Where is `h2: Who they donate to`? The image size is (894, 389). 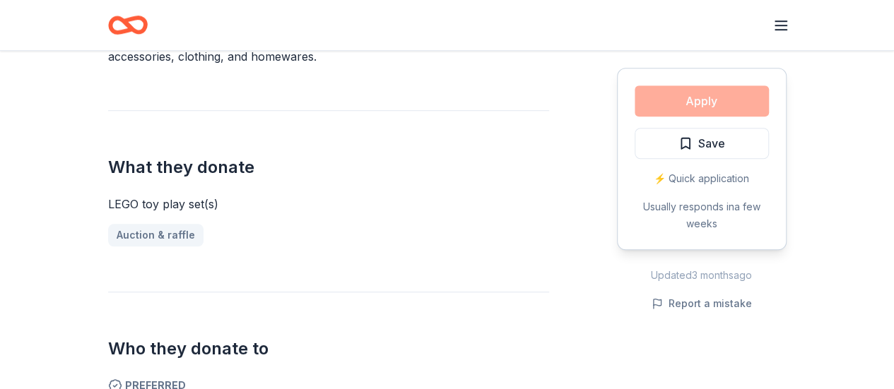 h2: Who they donate to is located at coordinates (329, 349).